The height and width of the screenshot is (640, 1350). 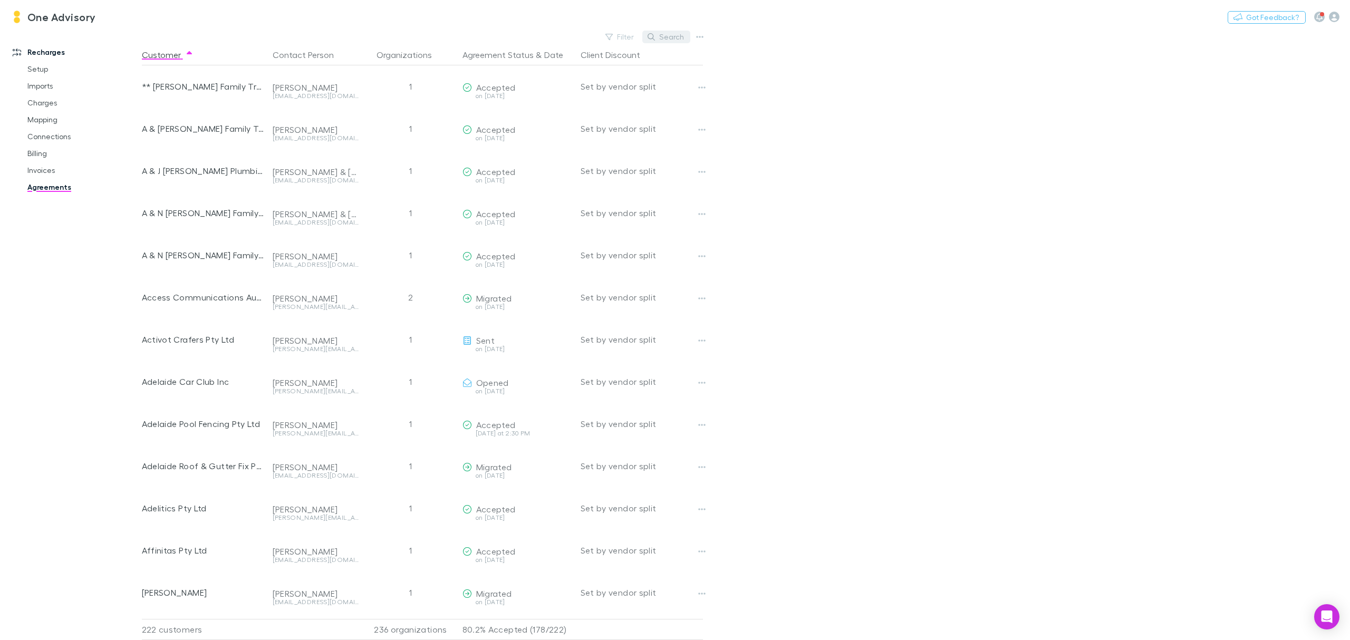 What do you see at coordinates (410, 55) in the screenshot?
I see `button: Organizations` at bounding box center [410, 55].